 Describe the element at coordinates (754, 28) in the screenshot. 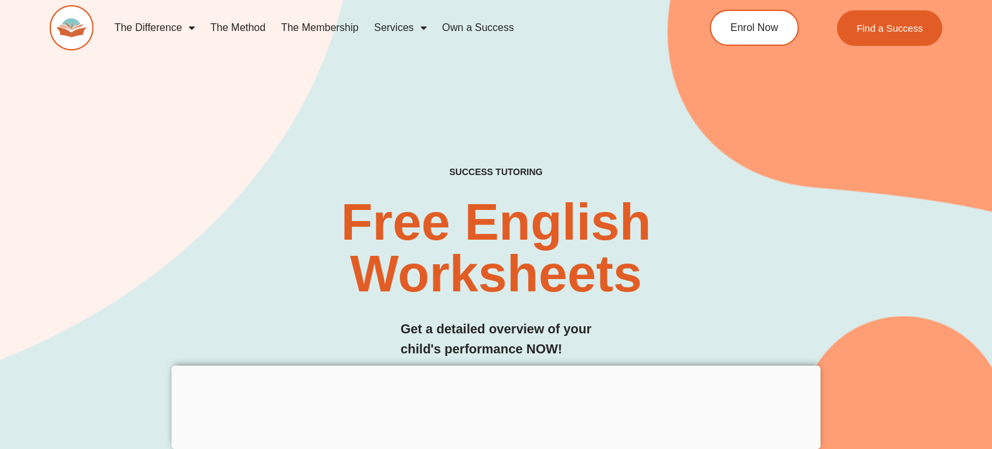

I see `a: Enrol Now` at that location.